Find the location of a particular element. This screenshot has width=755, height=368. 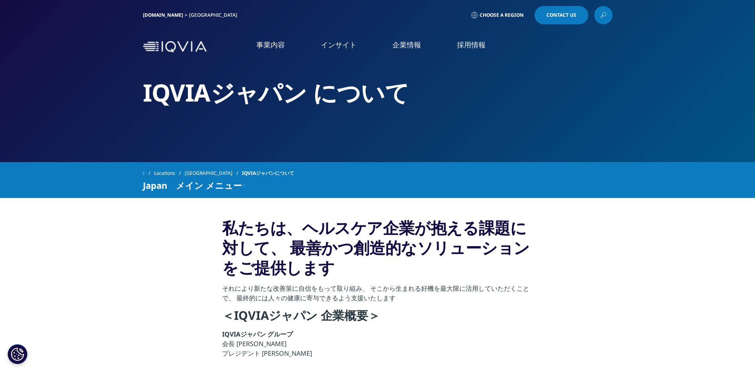

nav: Primary is located at coordinates (411, 47).